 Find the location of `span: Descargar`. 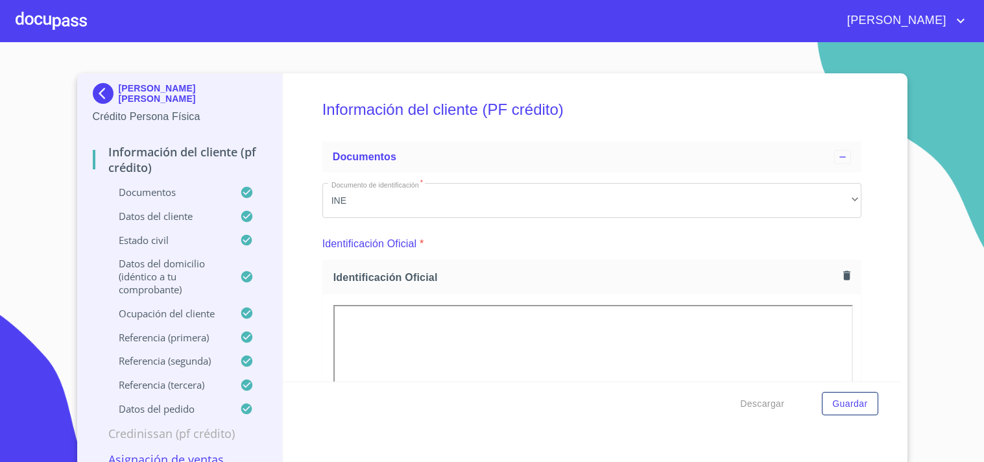

span: Descargar is located at coordinates (763, 404).